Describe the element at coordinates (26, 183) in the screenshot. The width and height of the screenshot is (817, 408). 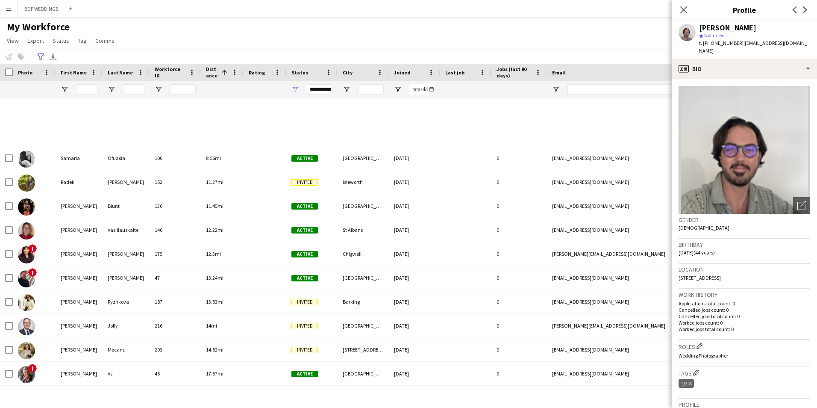
I see `img: Radek Dranikowski` at that location.